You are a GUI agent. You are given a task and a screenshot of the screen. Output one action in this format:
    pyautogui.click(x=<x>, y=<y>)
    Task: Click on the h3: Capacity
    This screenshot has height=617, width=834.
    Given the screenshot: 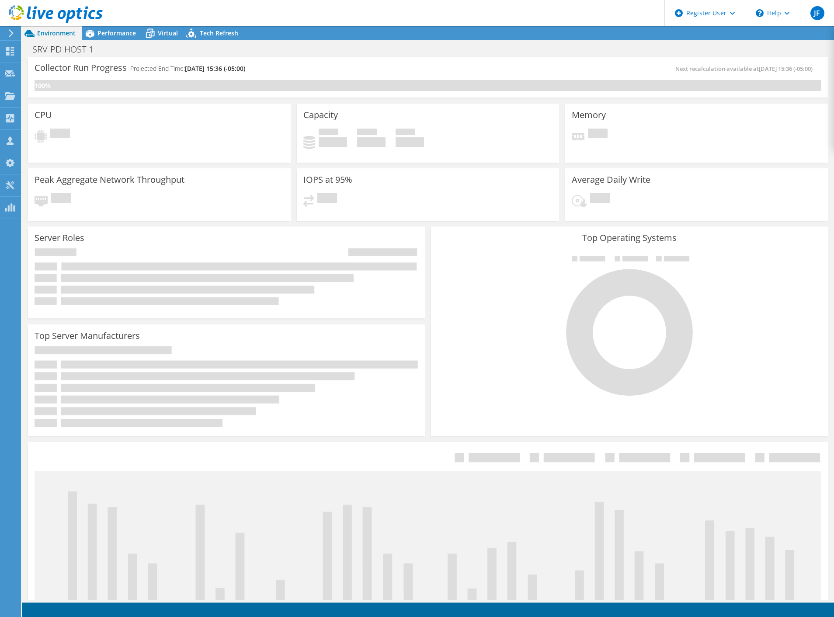 What is the action you would take?
    pyautogui.click(x=320, y=115)
    